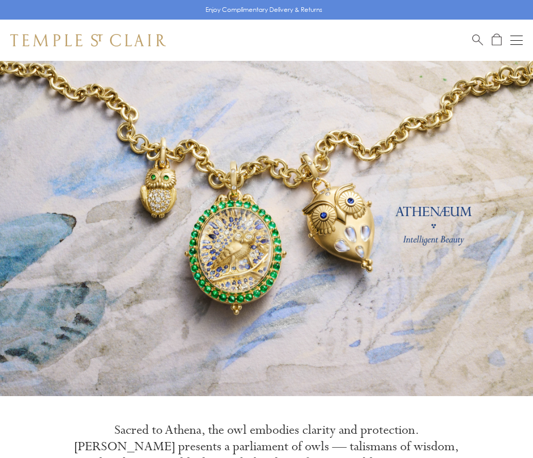 Image resolution: width=533 pixels, height=458 pixels. I want to click on p: Enjoy Complimentary Delivery & Returns, so click(264, 10).